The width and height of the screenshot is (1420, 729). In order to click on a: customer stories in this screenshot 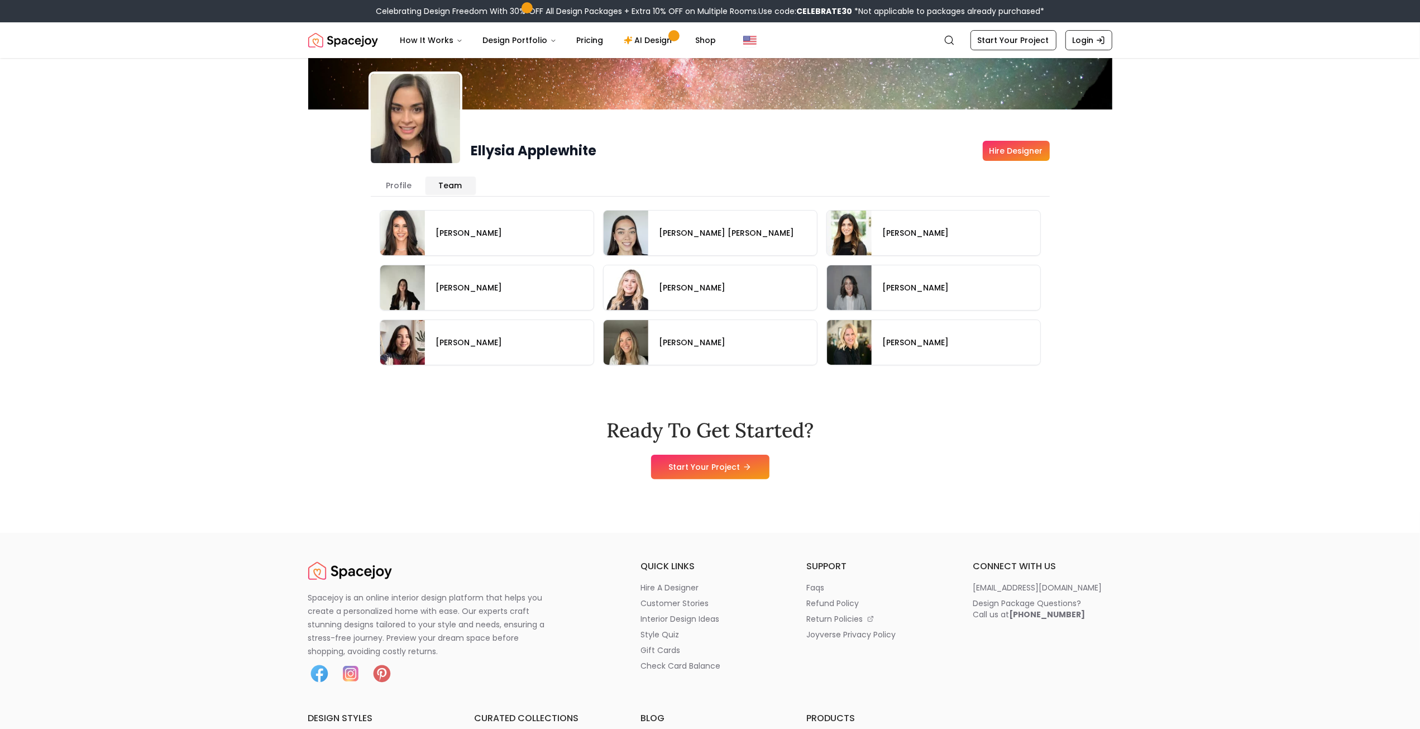, I will do `click(710, 603)`.